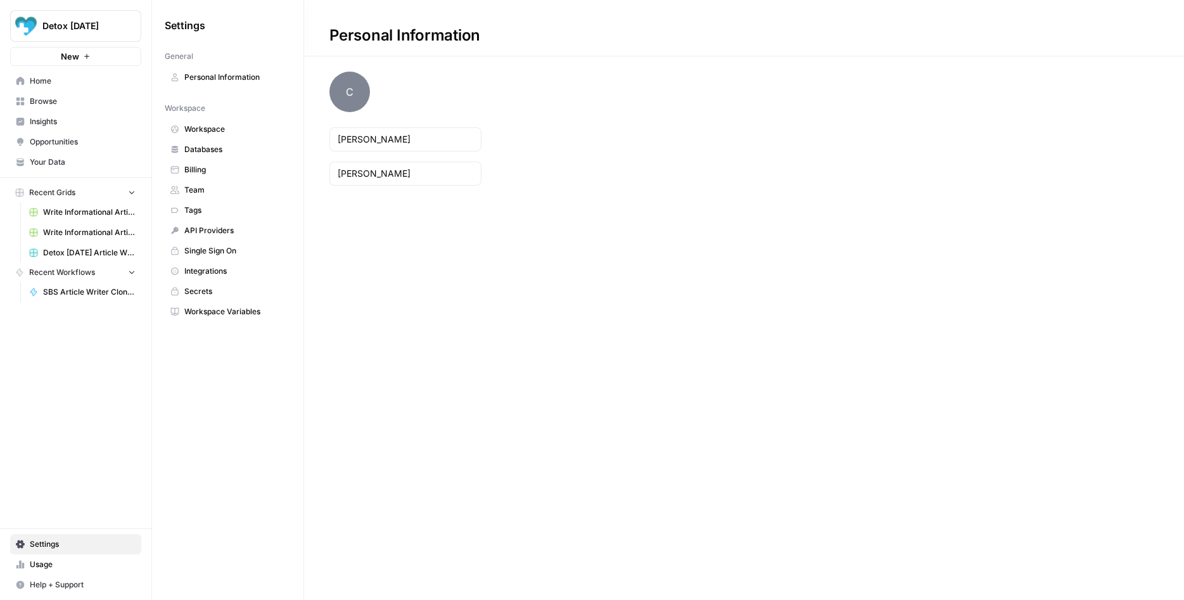 Image resolution: width=1184 pixels, height=600 pixels. What do you see at coordinates (234, 271) in the screenshot?
I see `span: Integrations` at bounding box center [234, 271].